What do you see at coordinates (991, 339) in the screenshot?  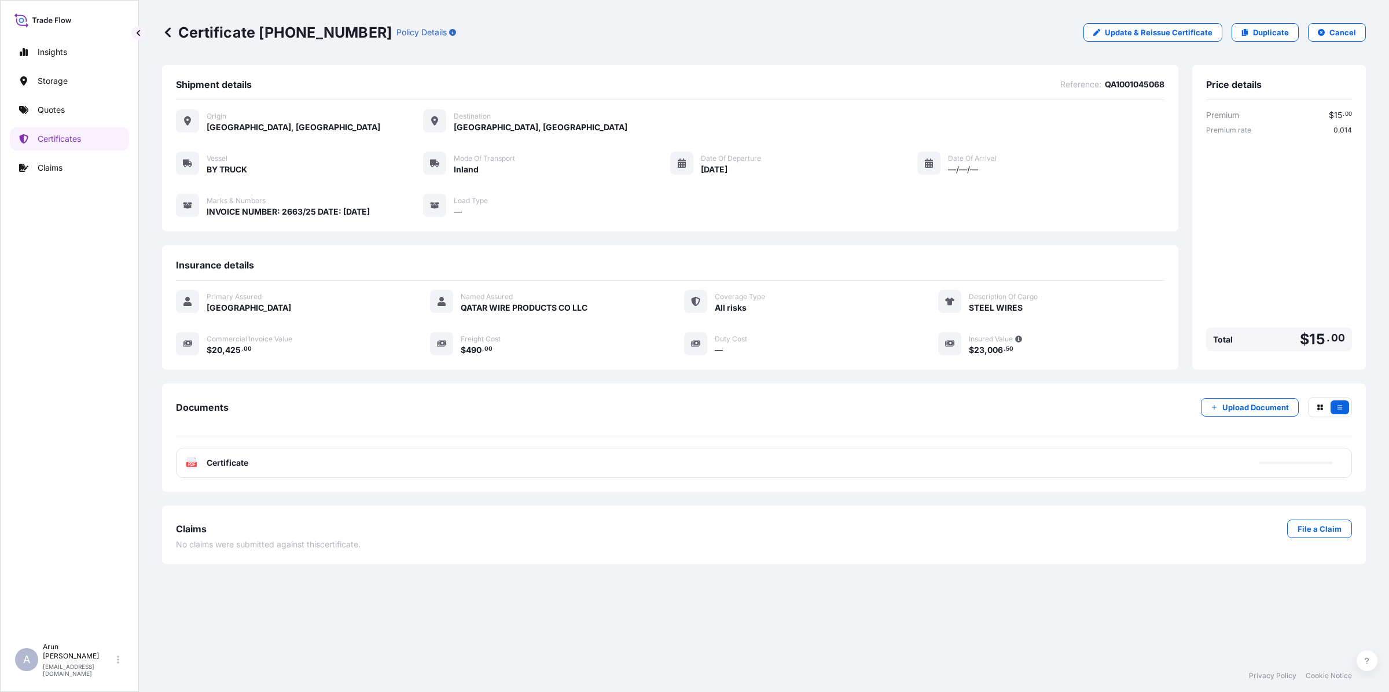 I see `span: Insured Value` at bounding box center [991, 339].